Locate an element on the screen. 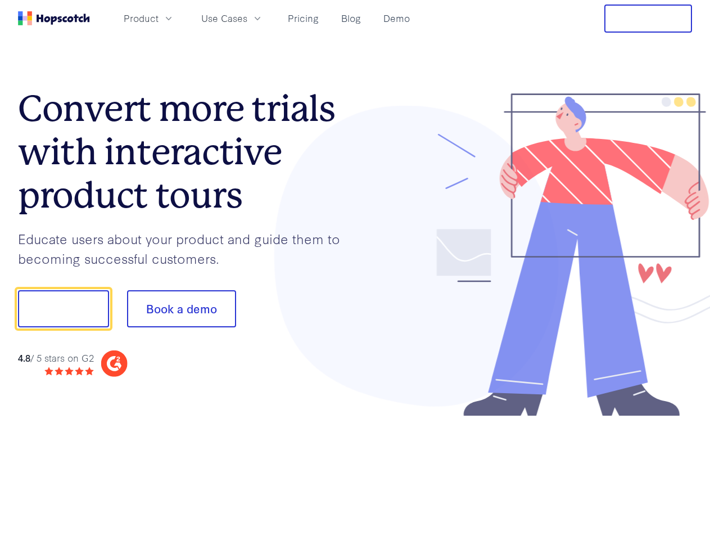 The height and width of the screenshot is (540, 710). a: Blog is located at coordinates (351, 18).